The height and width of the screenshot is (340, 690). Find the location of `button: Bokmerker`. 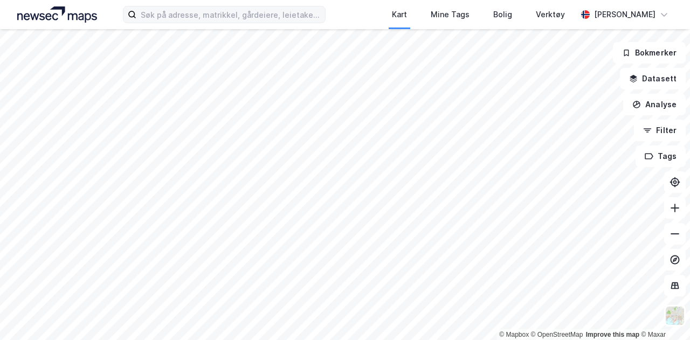

button: Bokmerker is located at coordinates (649, 53).